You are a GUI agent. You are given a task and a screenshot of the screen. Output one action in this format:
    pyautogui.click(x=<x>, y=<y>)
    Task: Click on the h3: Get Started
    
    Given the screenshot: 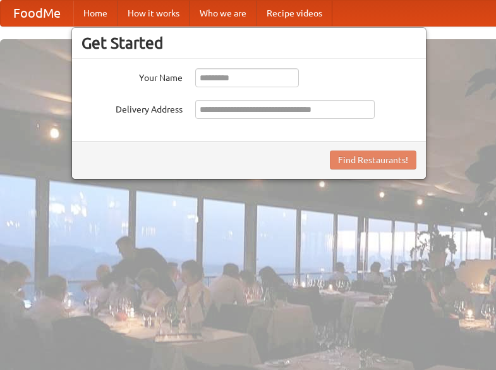 What is the action you would take?
    pyautogui.click(x=249, y=43)
    